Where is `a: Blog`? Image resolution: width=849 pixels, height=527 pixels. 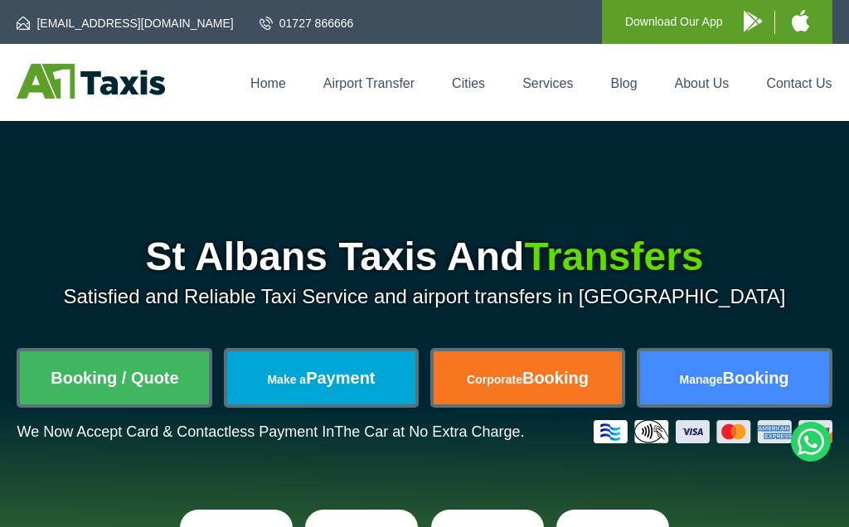
a: Blog is located at coordinates (624, 83).